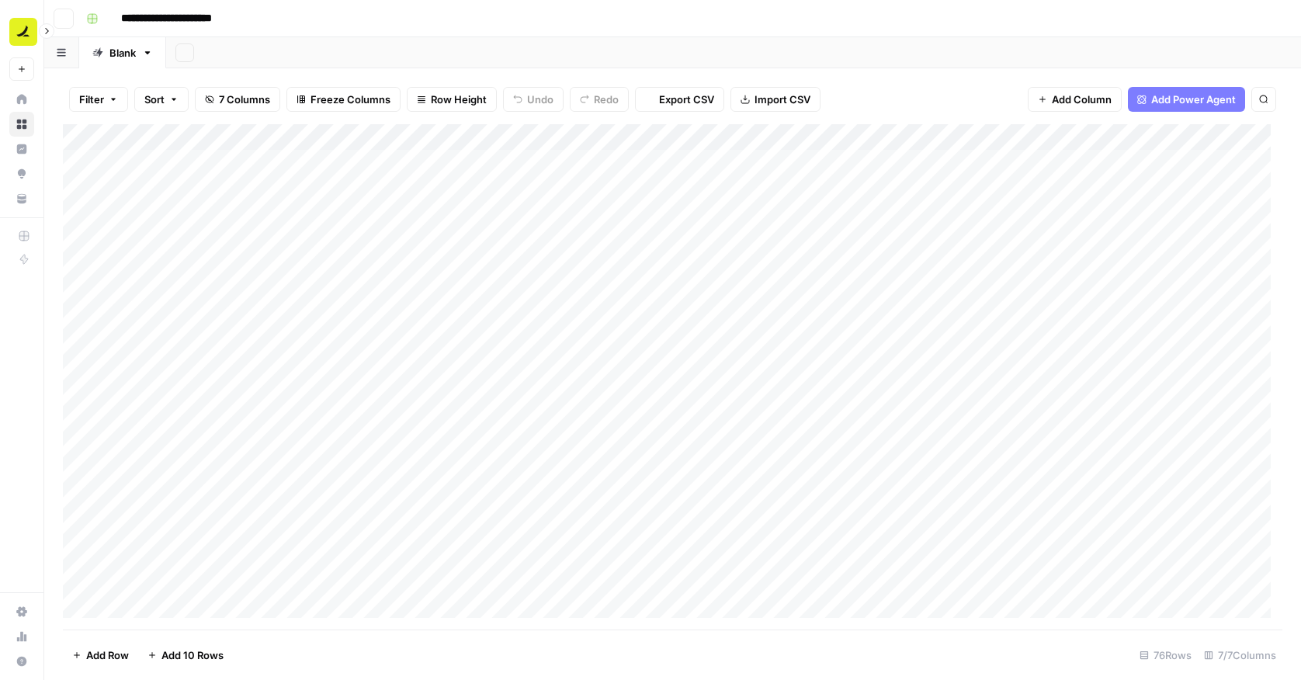 The width and height of the screenshot is (1301, 680). I want to click on img: Ramp Logo, so click(23, 32).